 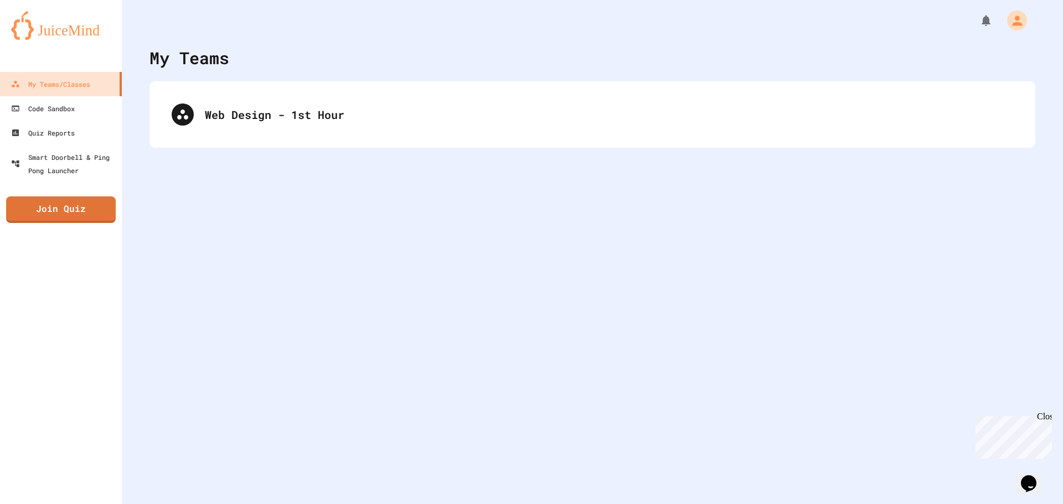 I want to click on div: Quiz Reports, so click(x=43, y=133).